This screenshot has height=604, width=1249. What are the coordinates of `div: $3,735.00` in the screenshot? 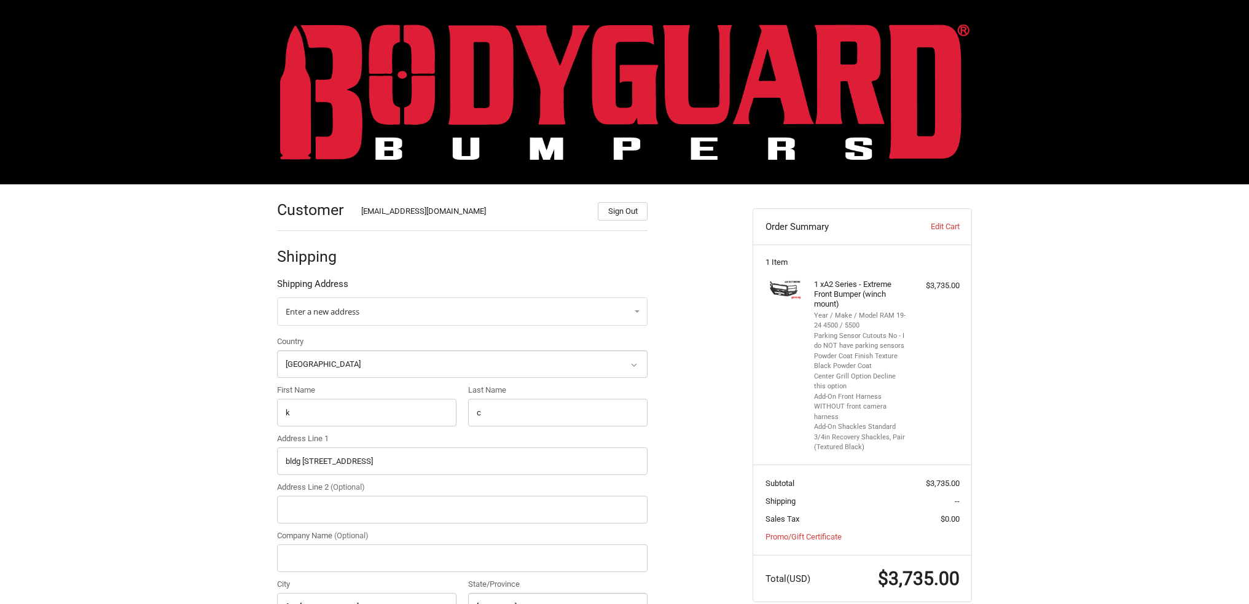 It's located at (935, 286).